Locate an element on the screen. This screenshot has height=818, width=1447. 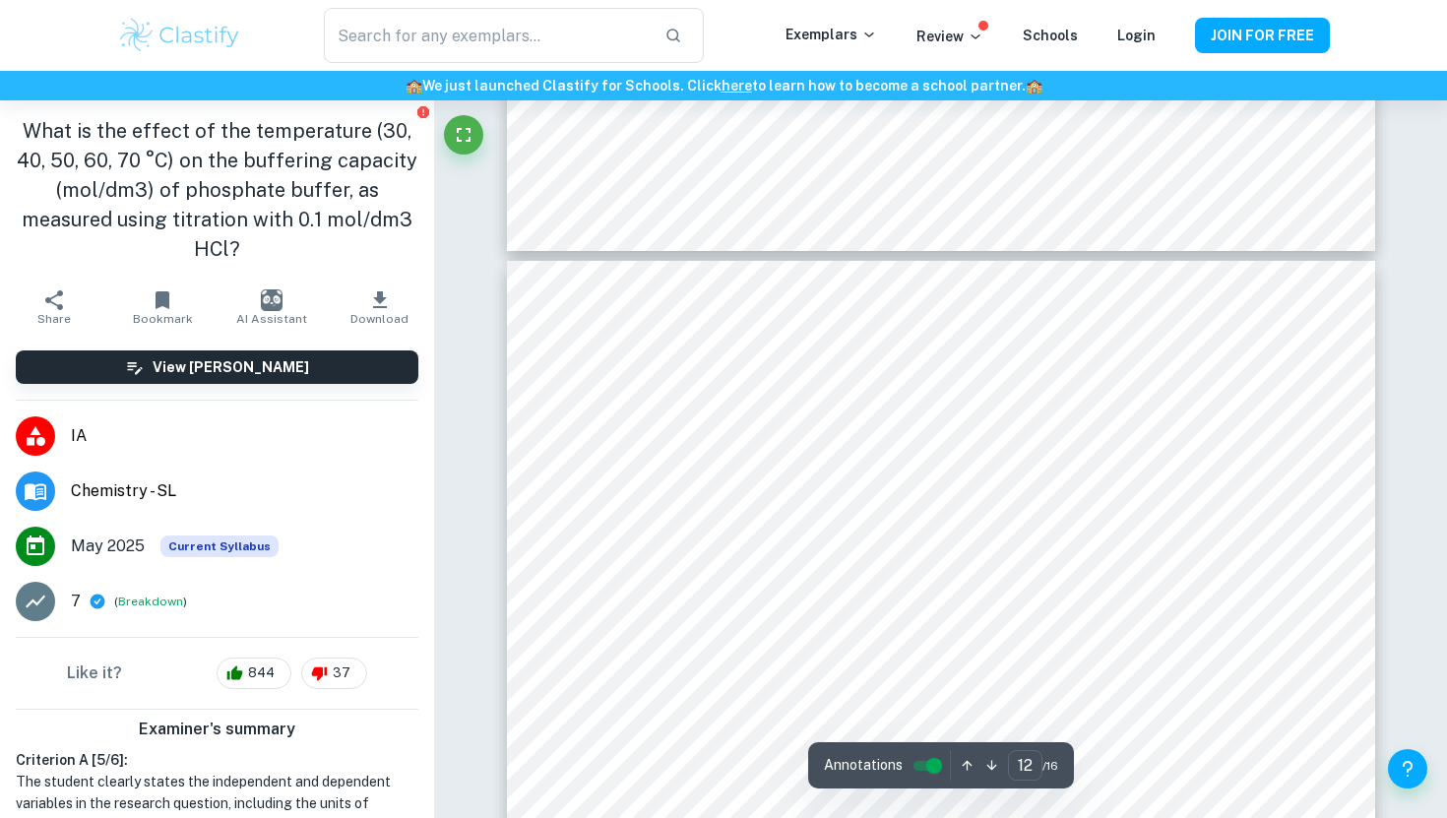
span: Chemistry - SL is located at coordinates (244, 491).